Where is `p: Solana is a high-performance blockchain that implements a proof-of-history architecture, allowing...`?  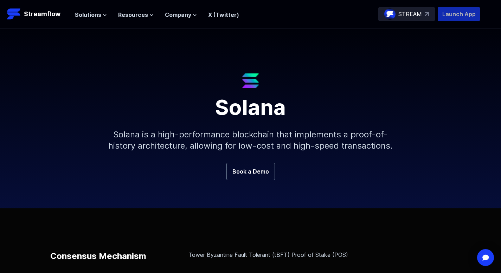 p: Solana is a high-performance blockchain that implements a proof-of-history architecture, allowing... is located at coordinates (251, 140).